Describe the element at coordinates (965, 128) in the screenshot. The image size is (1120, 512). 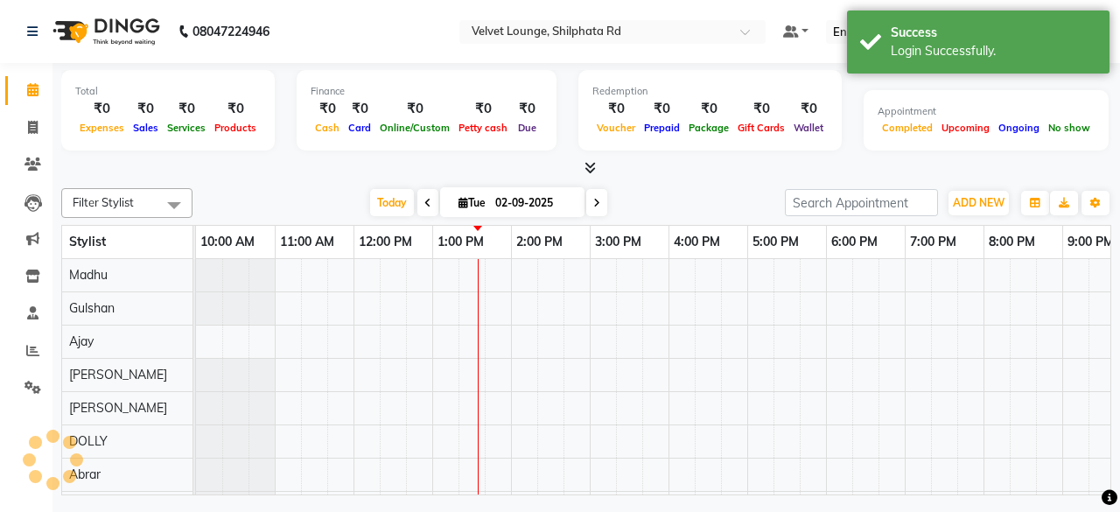
I see `span: Upcoming` at that location.